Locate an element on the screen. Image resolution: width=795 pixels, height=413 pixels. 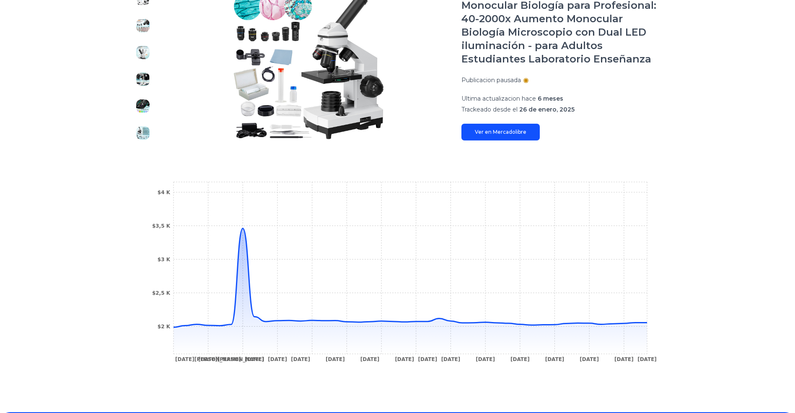
a: Ver en Mercadolibre is located at coordinates (501, 132).